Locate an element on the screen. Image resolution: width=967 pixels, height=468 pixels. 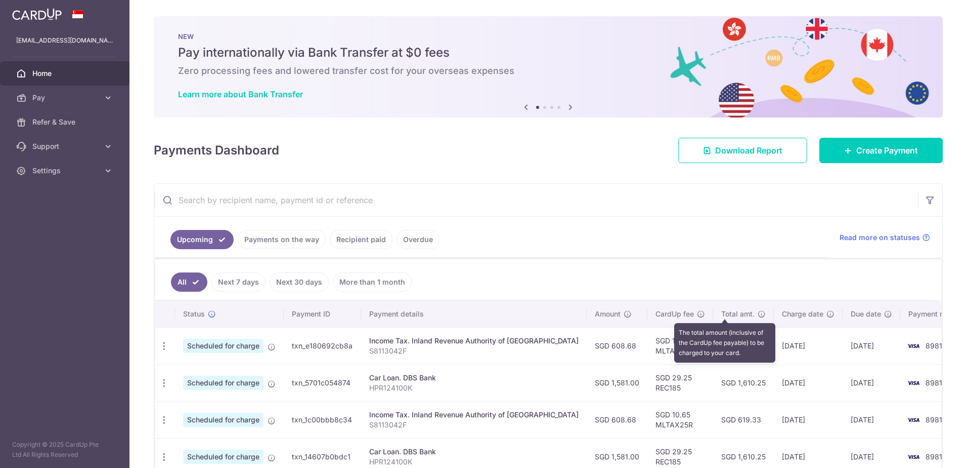
td: txn_1c00bbb8c34 is located at coordinates (322, 419).